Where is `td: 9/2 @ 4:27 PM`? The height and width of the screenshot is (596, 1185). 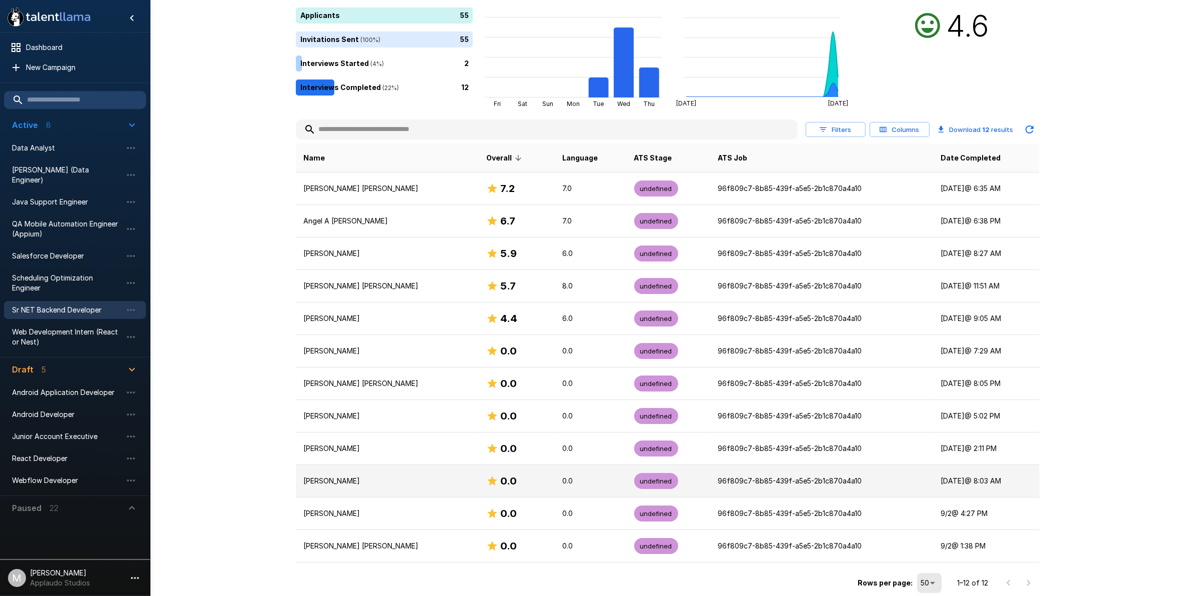 td: 9/2 @ 4:27 PM is located at coordinates (985, 513).